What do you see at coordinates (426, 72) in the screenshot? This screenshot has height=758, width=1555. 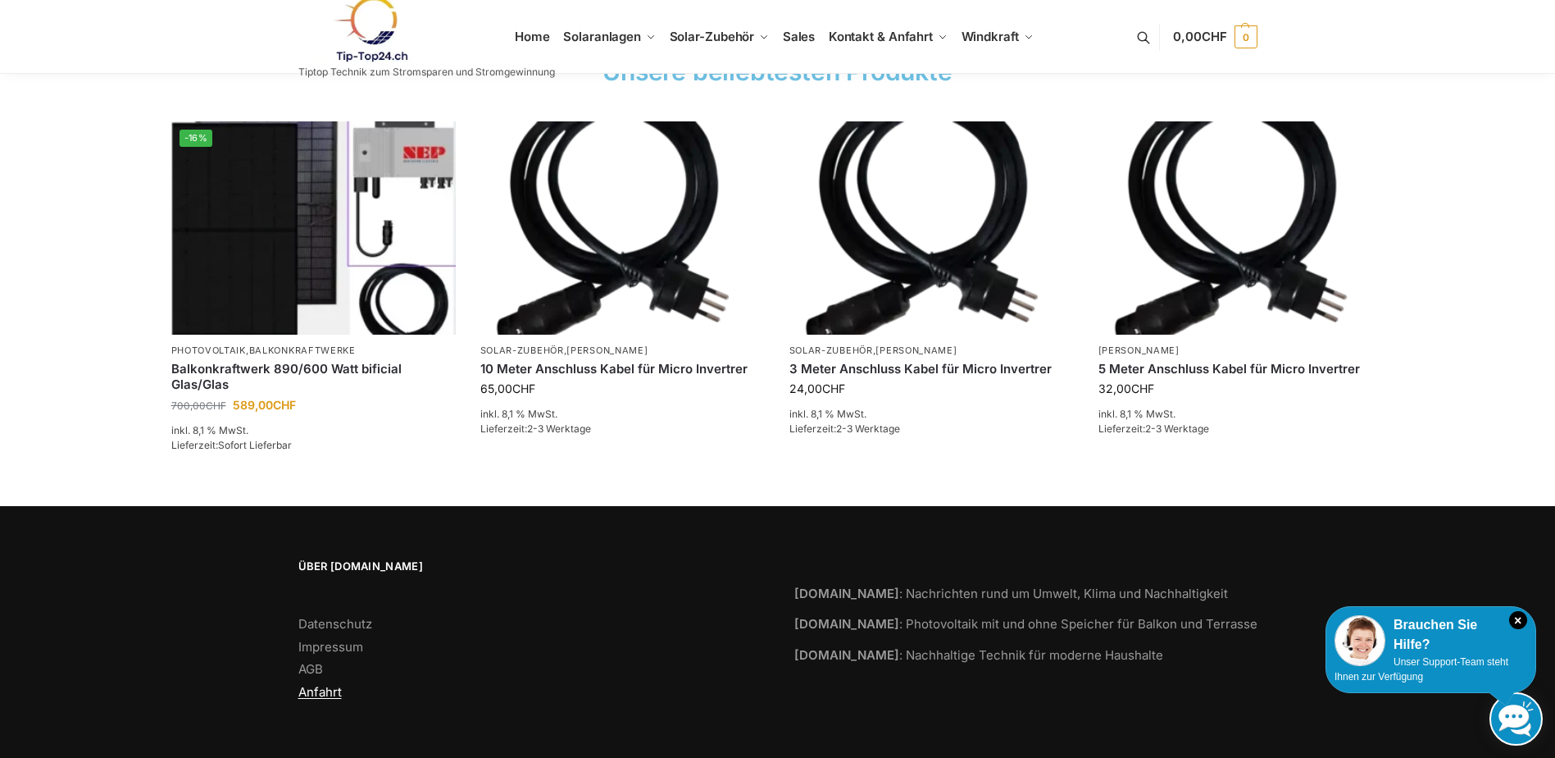 I see `p: Tiptop Technik zum Stromsparen und Stromgewinnung` at bounding box center [426, 72].